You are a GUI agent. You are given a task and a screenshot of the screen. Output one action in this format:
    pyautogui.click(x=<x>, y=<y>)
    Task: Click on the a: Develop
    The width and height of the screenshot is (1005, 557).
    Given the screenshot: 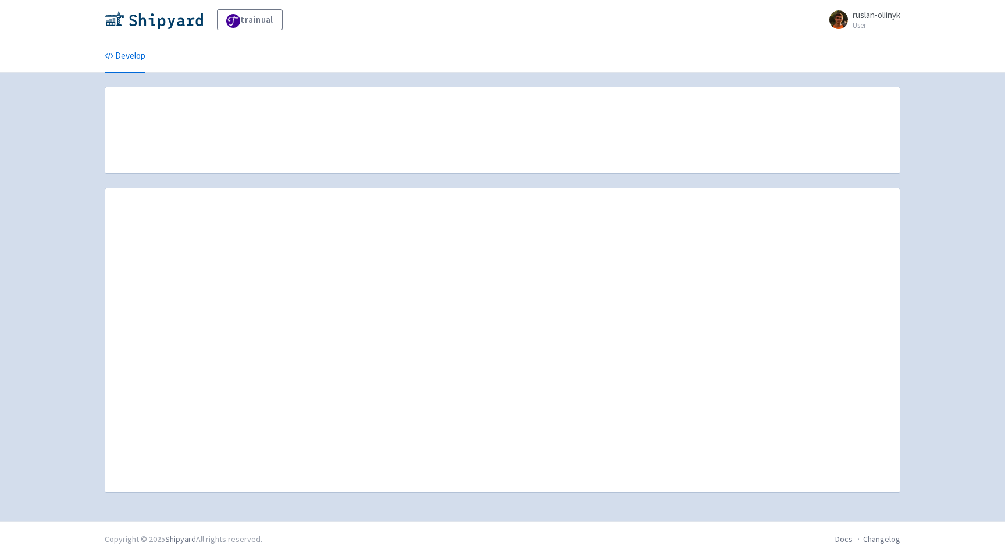 What is the action you would take?
    pyautogui.click(x=125, y=56)
    